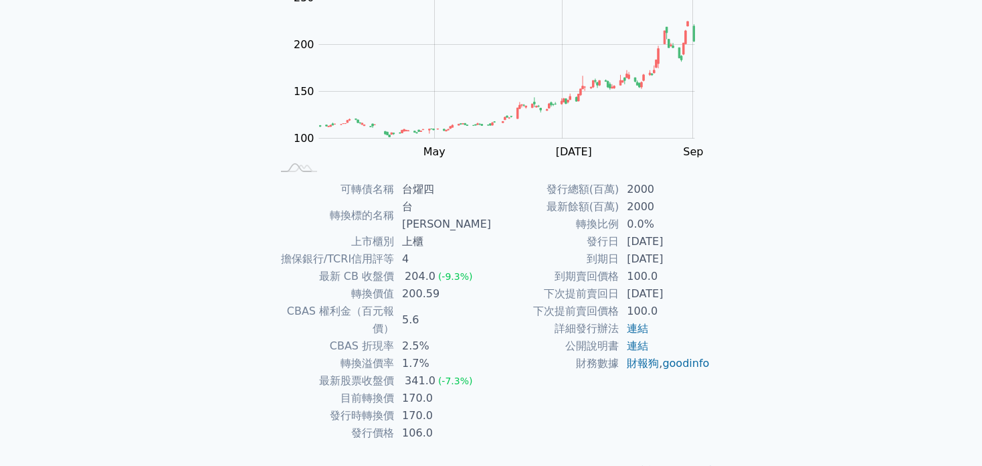  What do you see at coordinates (555, 224) in the screenshot?
I see `td: 轉換比例` at bounding box center [555, 224].